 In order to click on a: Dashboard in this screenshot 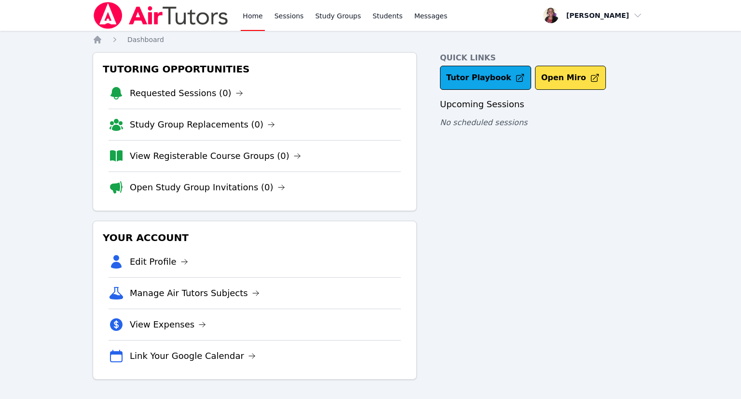, I will do `click(146, 40)`.